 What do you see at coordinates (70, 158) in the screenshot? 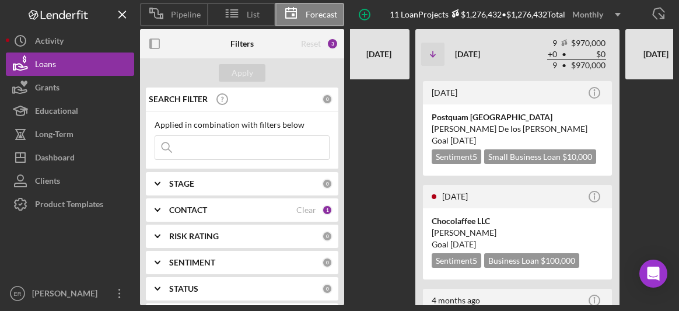
I see `button: Dashboard` at bounding box center [70, 158].